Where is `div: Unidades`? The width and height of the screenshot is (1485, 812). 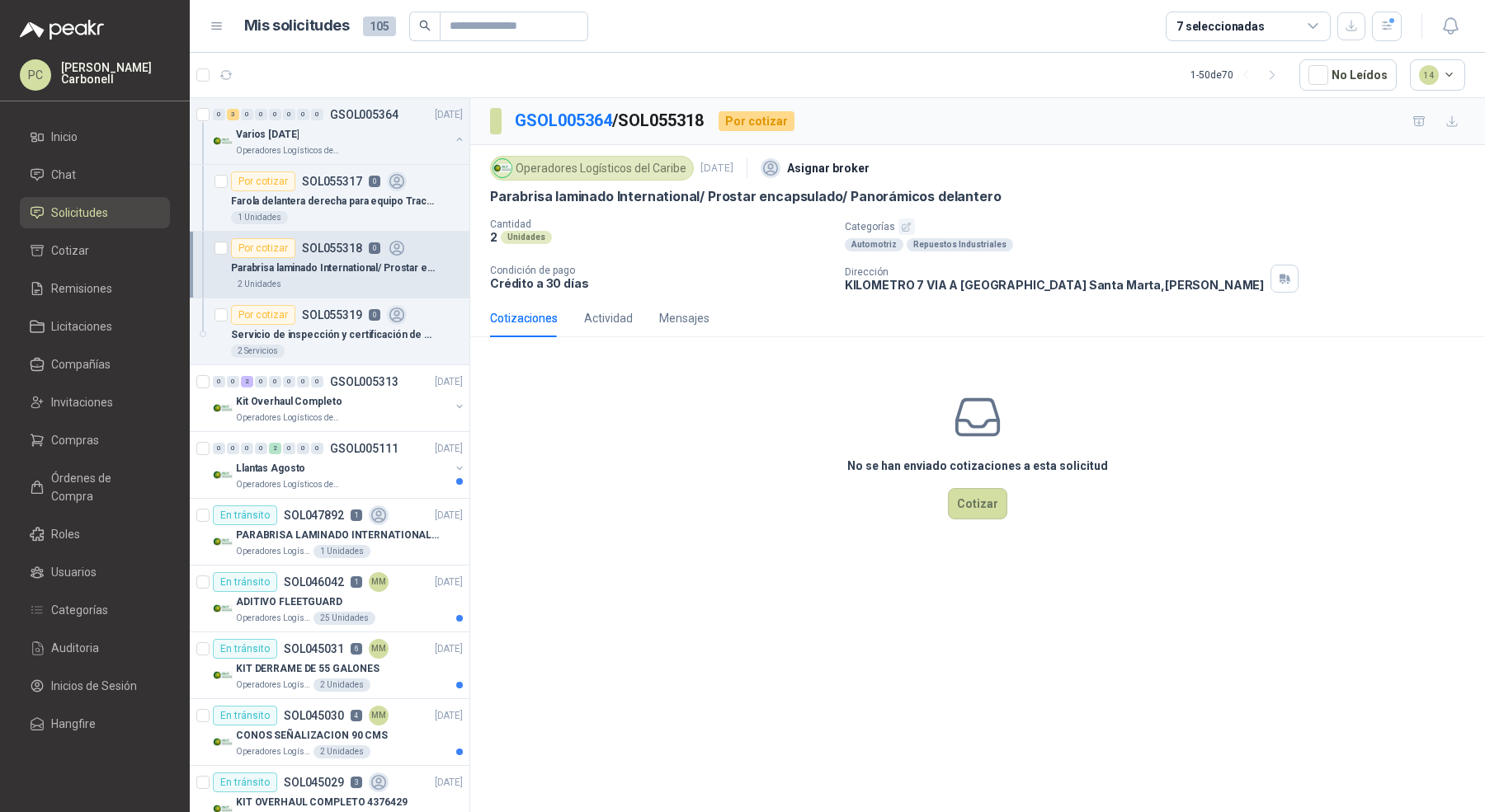
div: Unidades is located at coordinates (527, 237).